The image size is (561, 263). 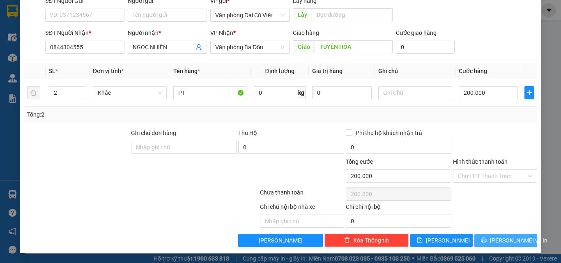 What do you see at coordinates (389, 133) in the screenshot?
I see `span: Phí thu hộ khách nhận trả` at bounding box center [389, 133].